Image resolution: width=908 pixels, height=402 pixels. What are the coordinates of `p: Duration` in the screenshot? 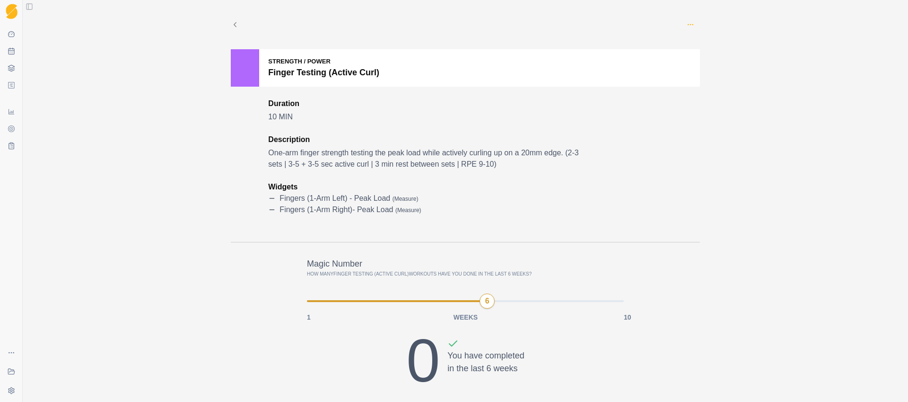 It's located at (427, 104).